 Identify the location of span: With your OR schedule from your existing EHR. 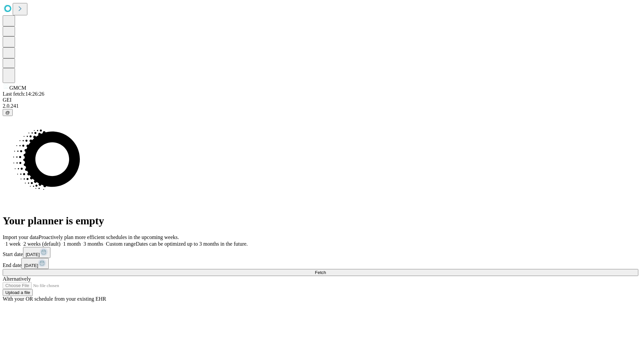
(54, 299).